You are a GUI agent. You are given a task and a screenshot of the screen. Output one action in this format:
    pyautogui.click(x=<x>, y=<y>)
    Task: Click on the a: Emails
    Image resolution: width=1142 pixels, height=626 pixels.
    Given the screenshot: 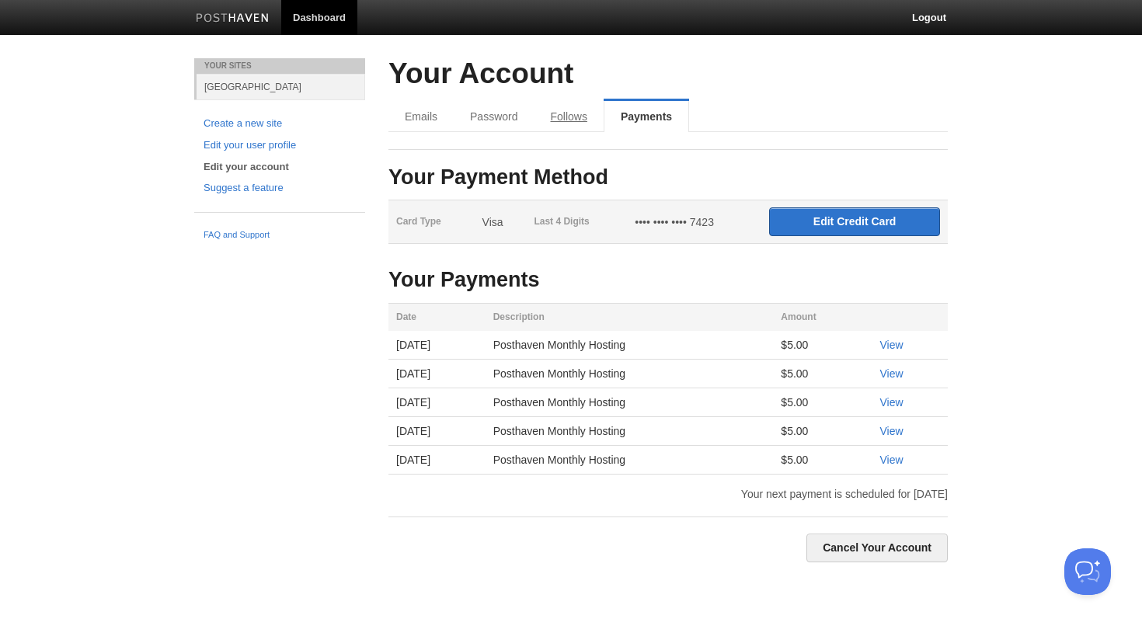 What is the action you would take?
    pyautogui.click(x=421, y=117)
    